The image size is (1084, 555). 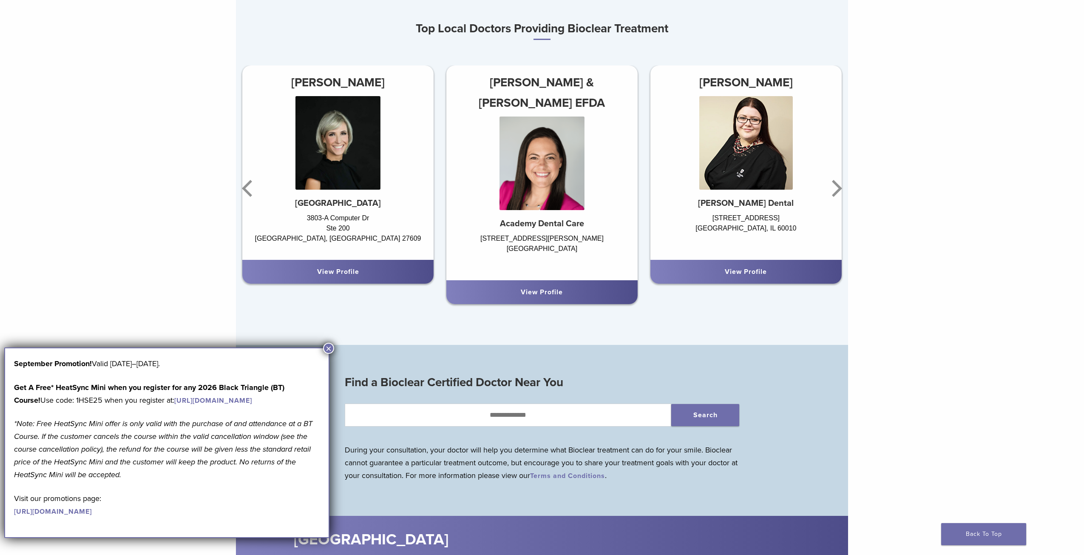 What do you see at coordinates (167, 505) in the screenshot?
I see `p: Visit our promotions page:` at bounding box center [167, 505].